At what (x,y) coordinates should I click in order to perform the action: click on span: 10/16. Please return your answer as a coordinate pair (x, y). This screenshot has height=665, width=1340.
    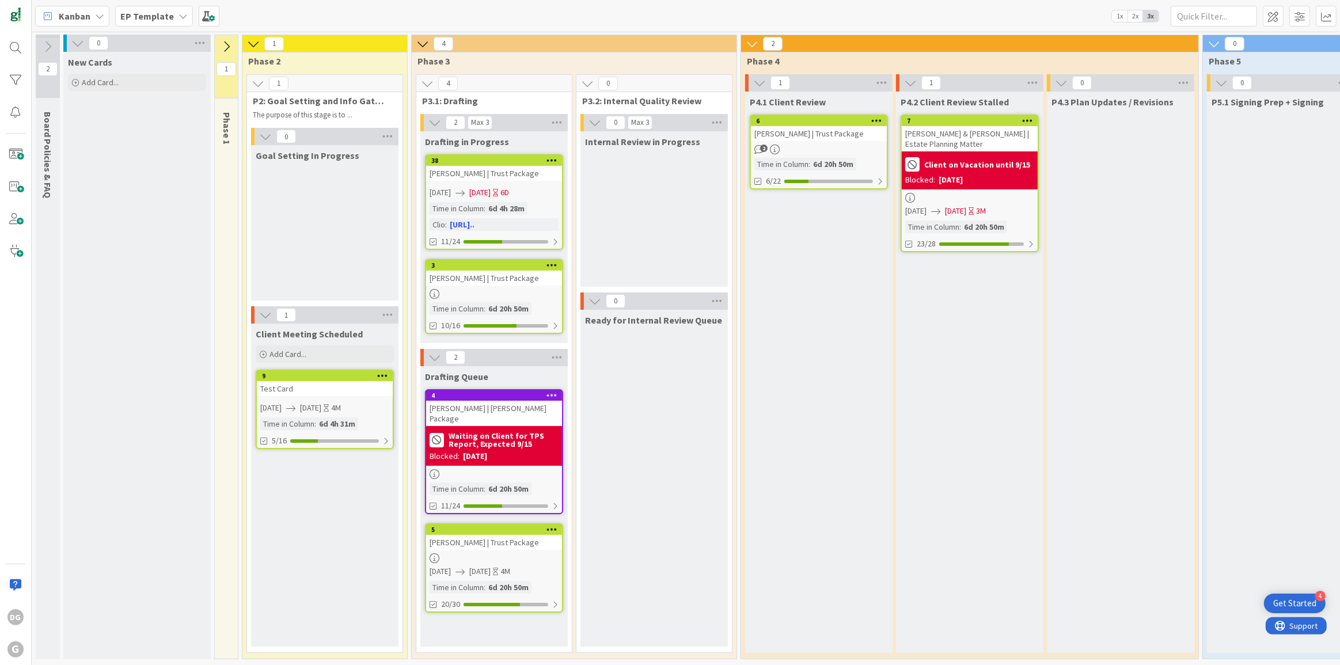
    Looking at the image, I should click on (450, 325).